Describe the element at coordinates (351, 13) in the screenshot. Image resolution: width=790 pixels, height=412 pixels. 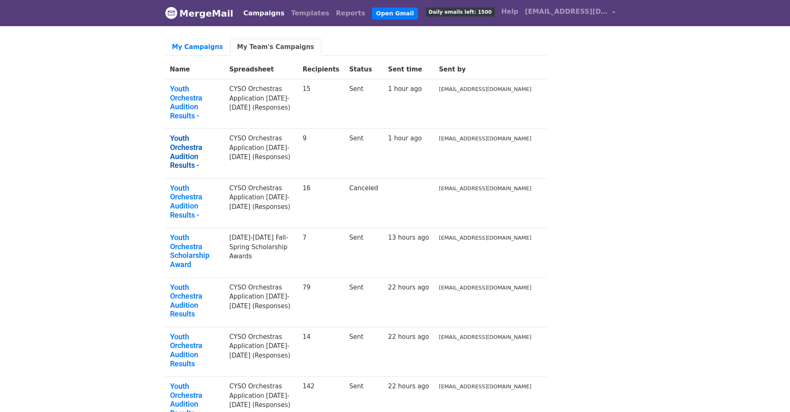
I see `a: Reports` at that location.